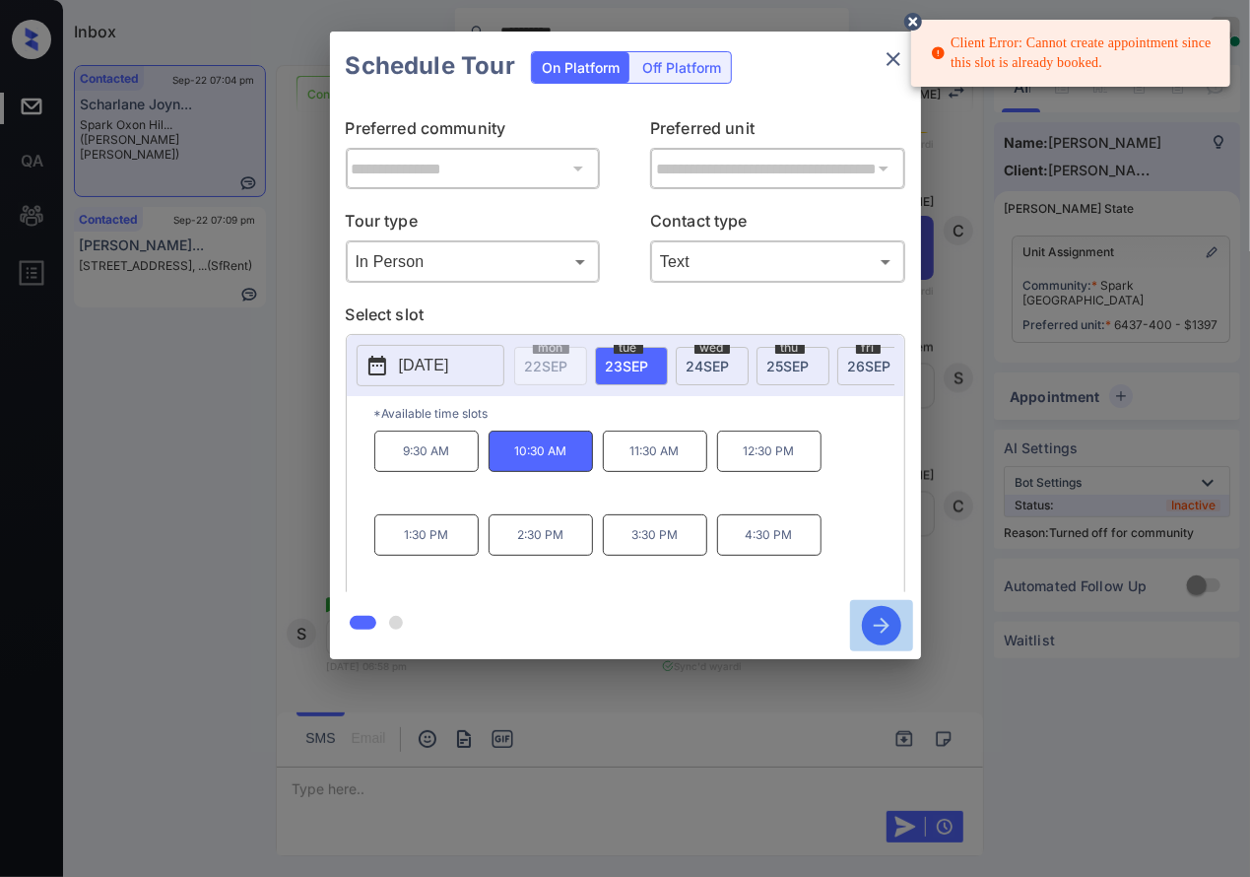  Describe the element at coordinates (777, 225) in the screenshot. I see `p: Contact type` at that location.